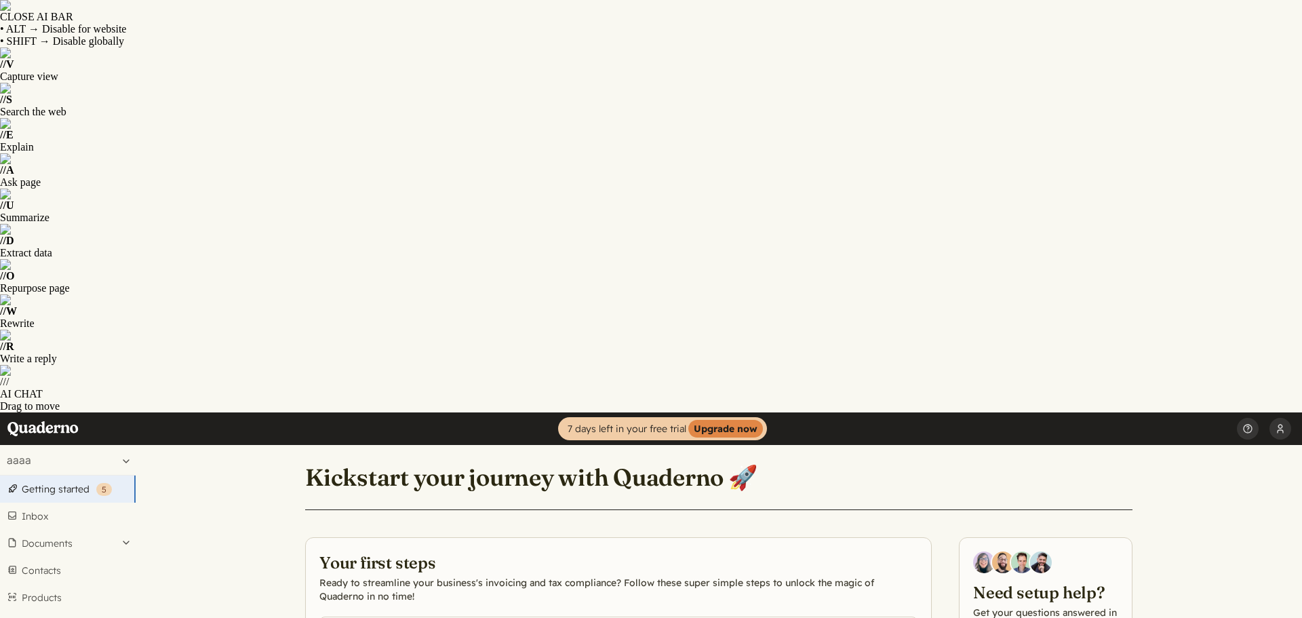  What do you see at coordinates (531, 477) in the screenshot?
I see `h1: Kickstart your journey with Quaderno 🚀` at bounding box center [531, 477].